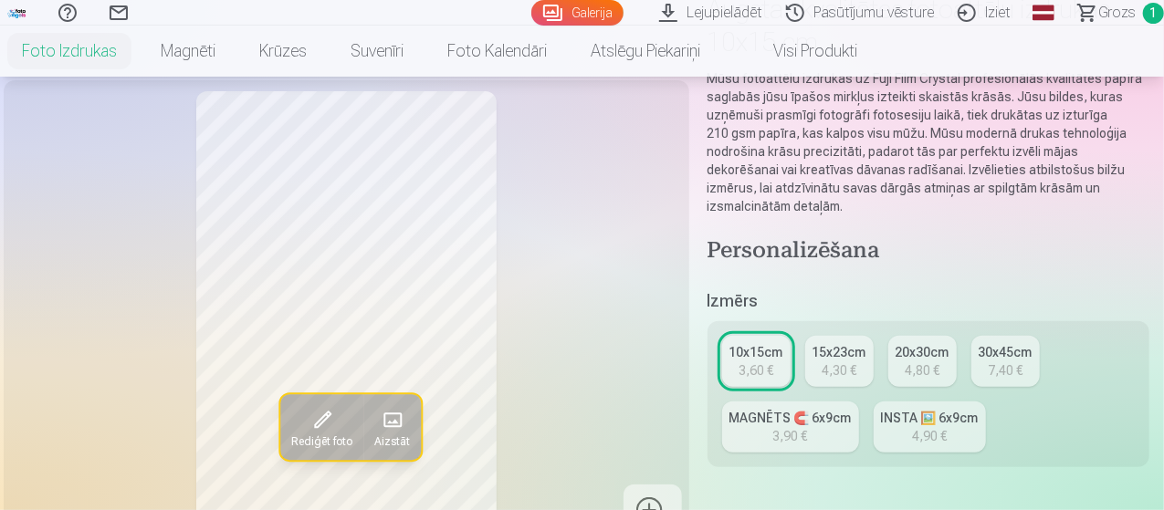  Describe the element at coordinates (1005, 361) in the screenshot. I see `a: 30x45cm7,40 €` at that location.